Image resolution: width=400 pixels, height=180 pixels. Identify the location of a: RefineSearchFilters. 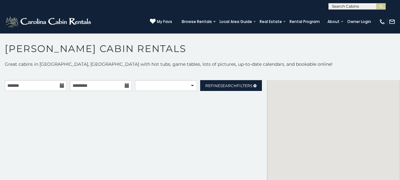
(231, 85).